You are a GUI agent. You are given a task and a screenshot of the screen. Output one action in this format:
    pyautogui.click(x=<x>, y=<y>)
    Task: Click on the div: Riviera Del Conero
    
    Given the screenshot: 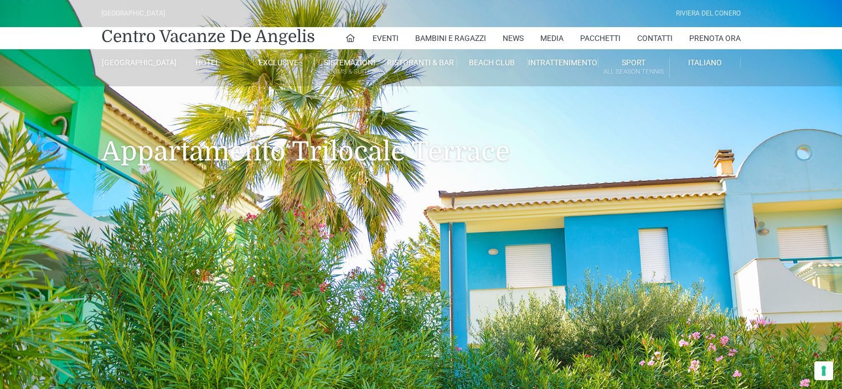 What is the action you would take?
    pyautogui.click(x=708, y=13)
    